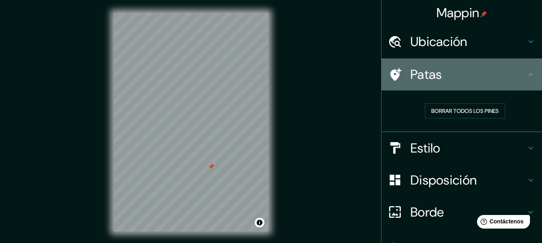 The height and width of the screenshot is (243, 542). I want to click on font: Estilo, so click(425, 148).